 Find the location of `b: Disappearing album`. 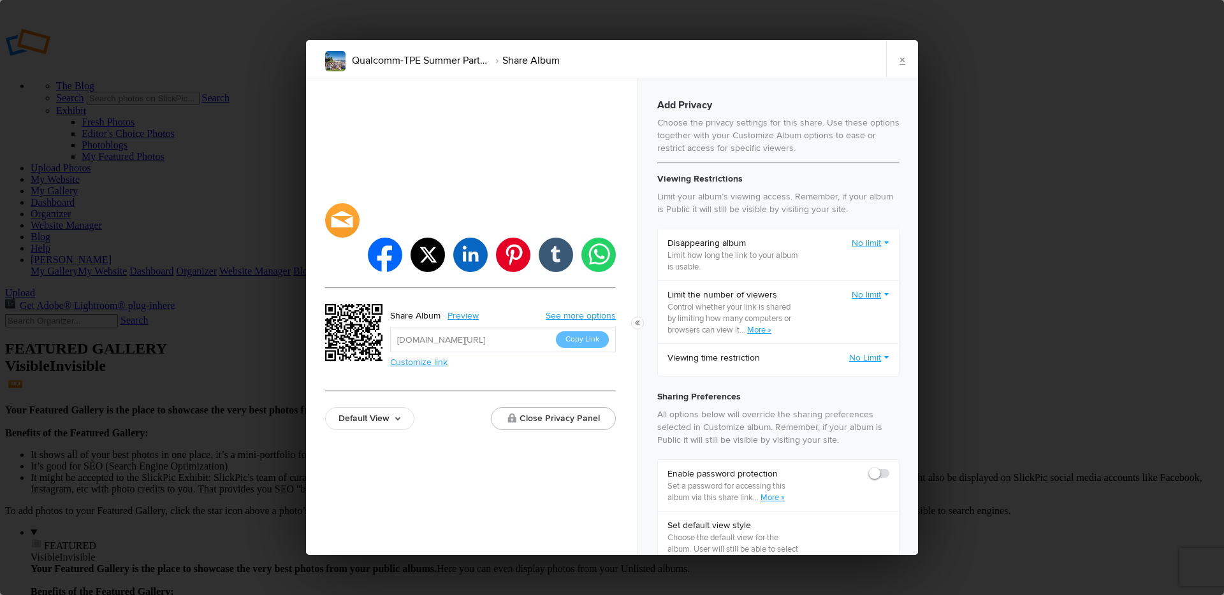

b: Disappearing album is located at coordinates (734, 244).